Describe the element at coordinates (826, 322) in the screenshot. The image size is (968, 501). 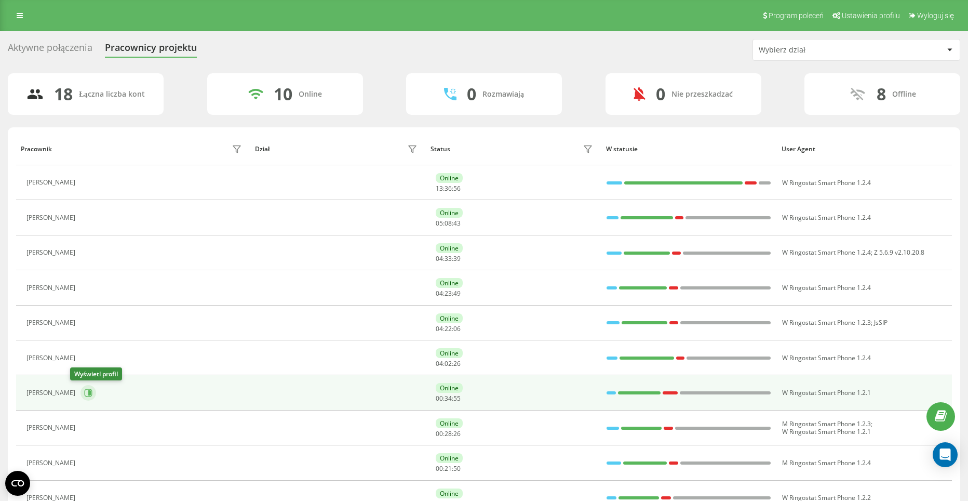
I see `span: W Ringostat Smart Phone 1.2.3` at that location.